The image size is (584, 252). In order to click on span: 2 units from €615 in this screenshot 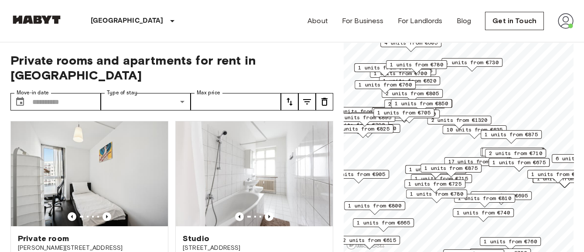, I will do `click(369, 240)`.